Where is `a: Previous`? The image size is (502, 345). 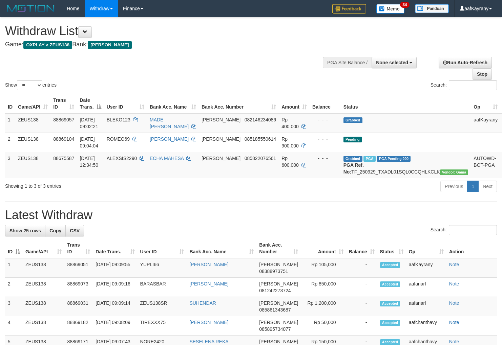
a: Previous is located at coordinates (454, 187).